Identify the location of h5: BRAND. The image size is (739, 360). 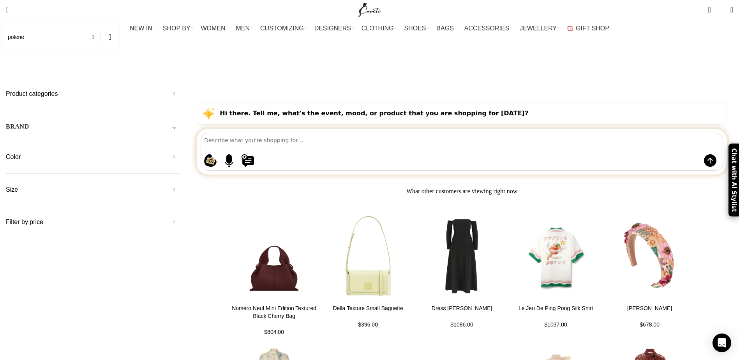
(18, 127).